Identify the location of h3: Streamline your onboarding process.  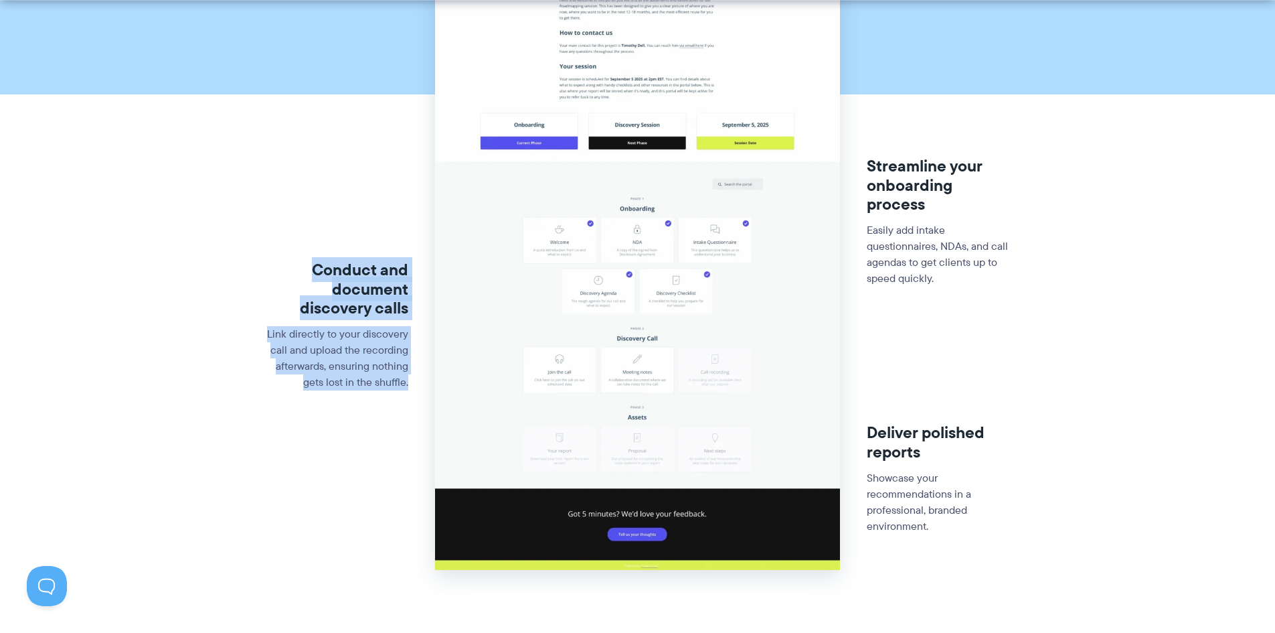
(940, 185).